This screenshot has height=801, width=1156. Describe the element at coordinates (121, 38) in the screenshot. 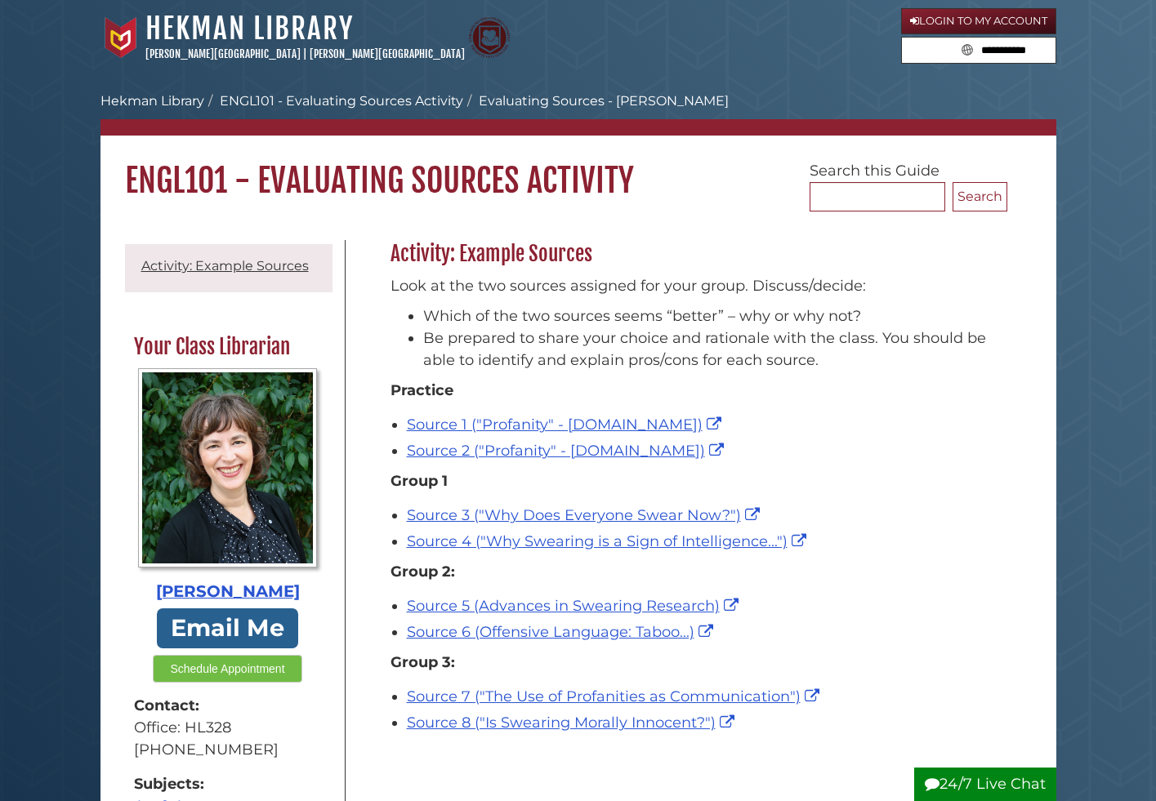

I see `img: Calvin University` at that location.